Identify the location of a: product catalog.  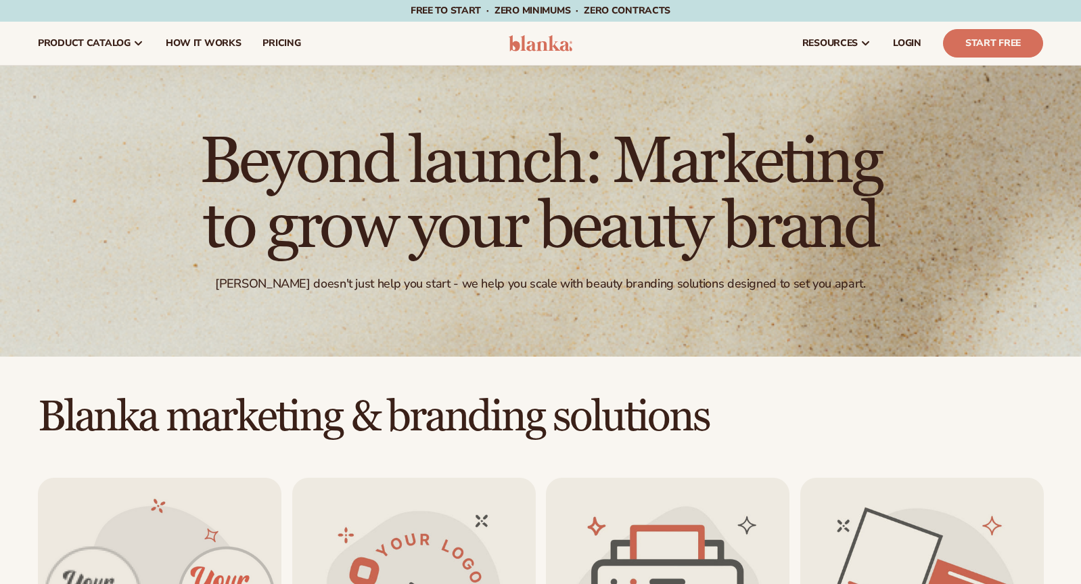
(91, 43).